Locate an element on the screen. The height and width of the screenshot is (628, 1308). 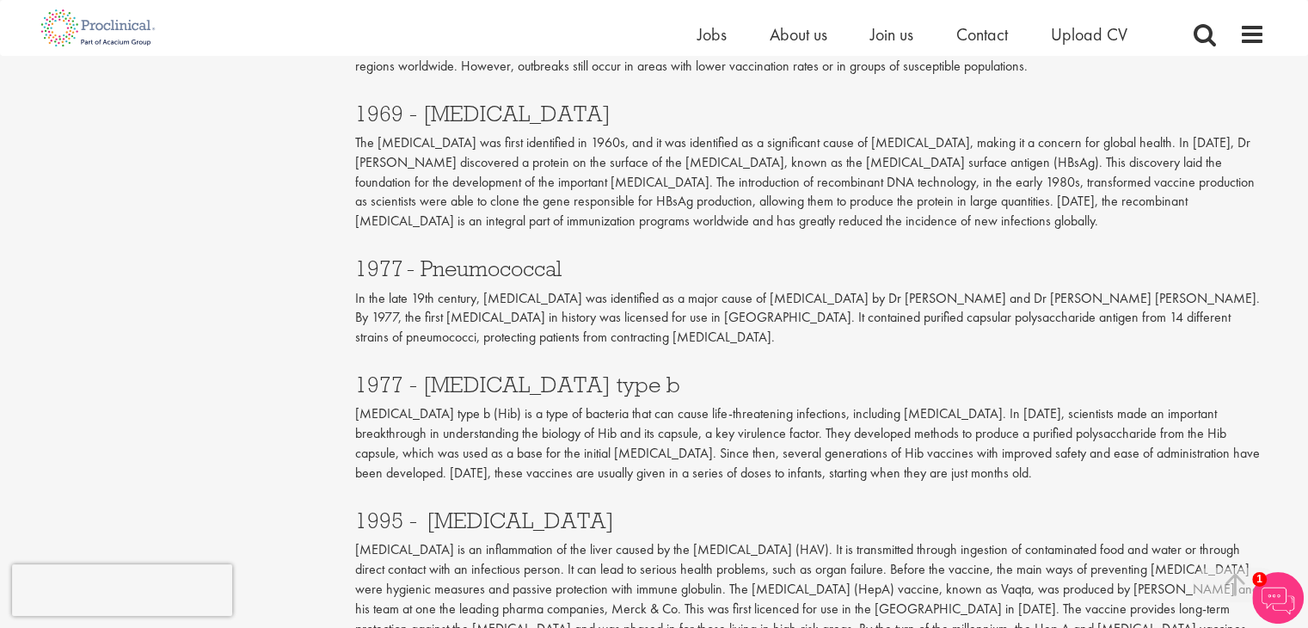
a: Upload CV is located at coordinates (1089, 34).